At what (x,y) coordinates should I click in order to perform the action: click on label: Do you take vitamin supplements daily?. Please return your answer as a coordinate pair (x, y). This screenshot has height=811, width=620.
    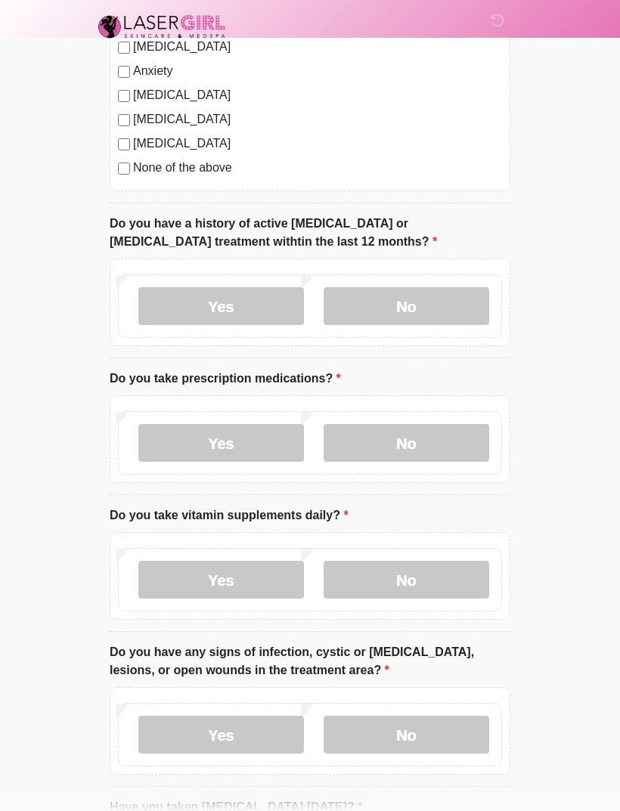
    Looking at the image, I should click on (229, 515).